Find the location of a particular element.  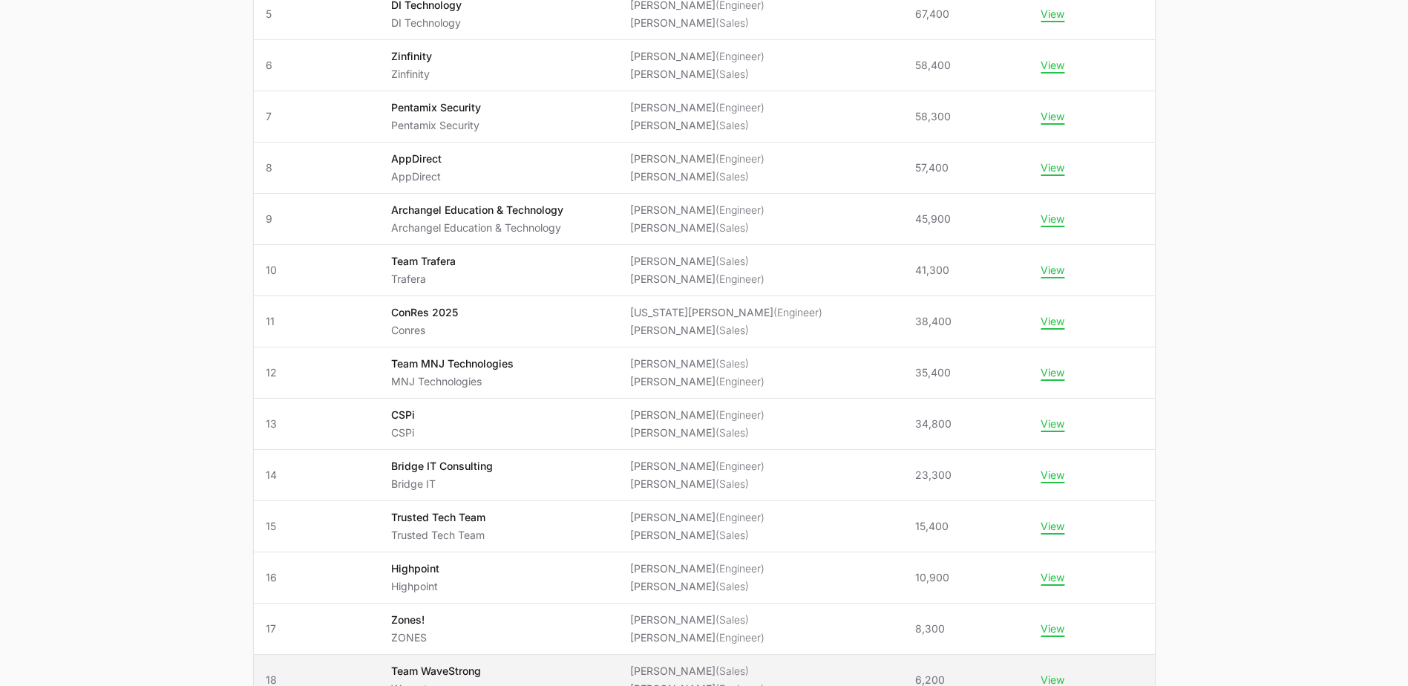

span: 16 is located at coordinates (316, 577).